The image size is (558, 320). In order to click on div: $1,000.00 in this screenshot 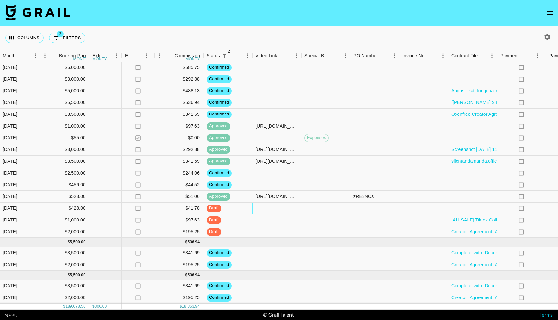, I will do `click(65, 126)`.